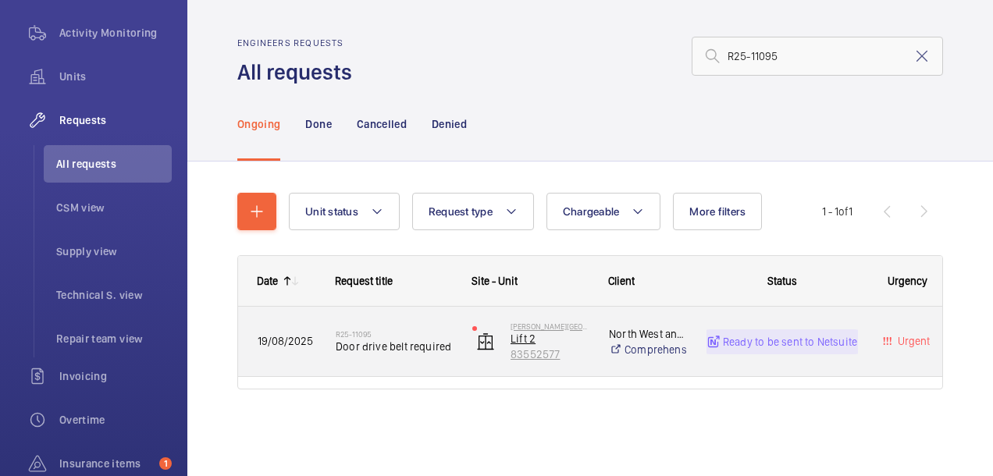 The width and height of the screenshot is (993, 476). What do you see at coordinates (114, 164) in the screenshot?
I see `span: All requests` at bounding box center [114, 164].